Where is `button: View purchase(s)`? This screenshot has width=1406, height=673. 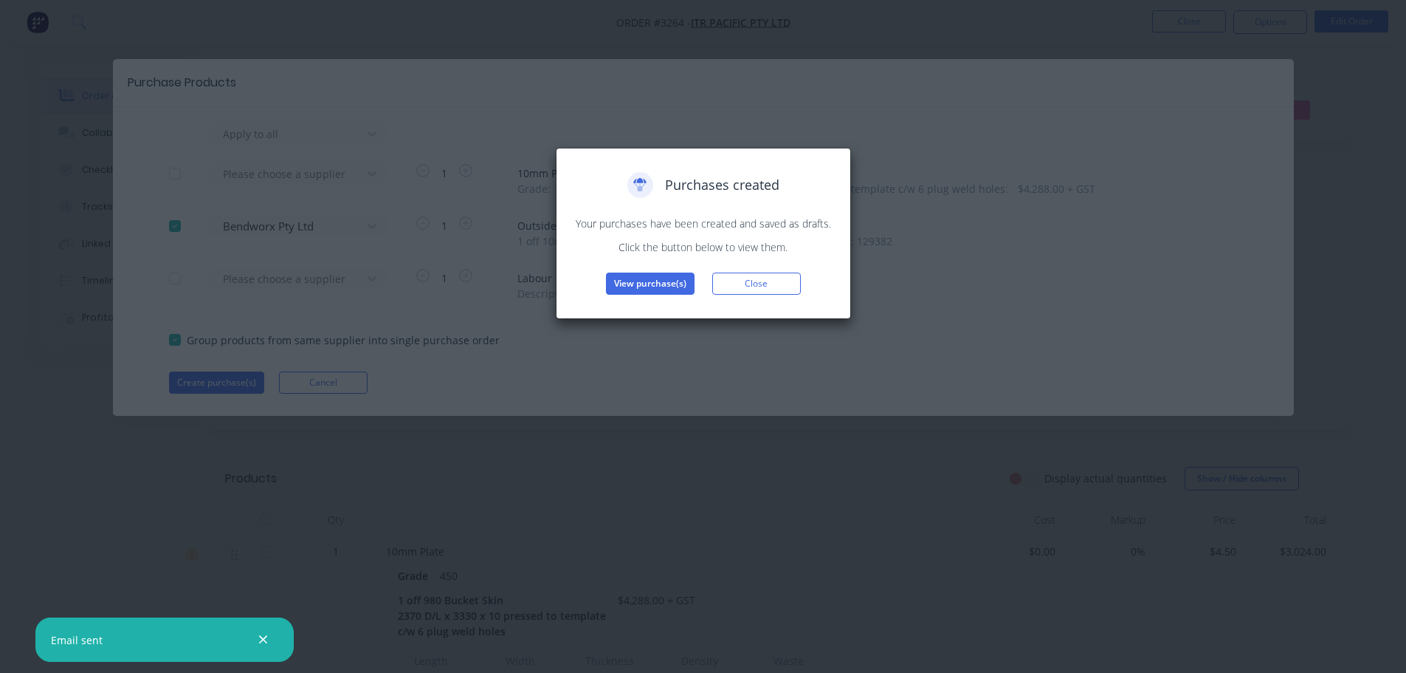 button: View purchase(s) is located at coordinates (650, 283).